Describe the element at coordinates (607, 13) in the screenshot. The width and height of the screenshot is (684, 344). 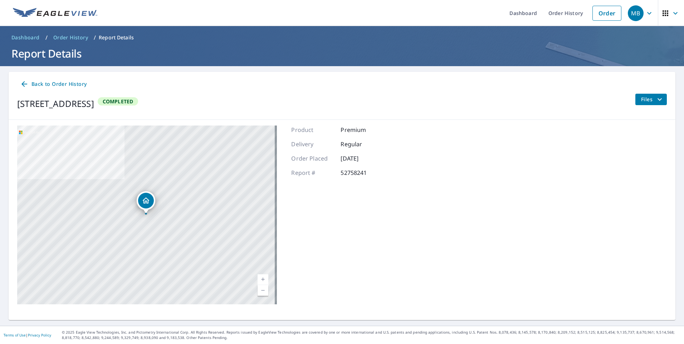
I see `a: Order` at that location.